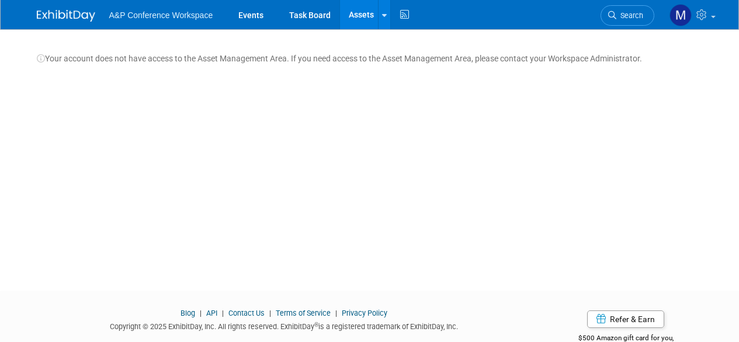  I want to click on a: Refer & Earn, so click(626, 319).